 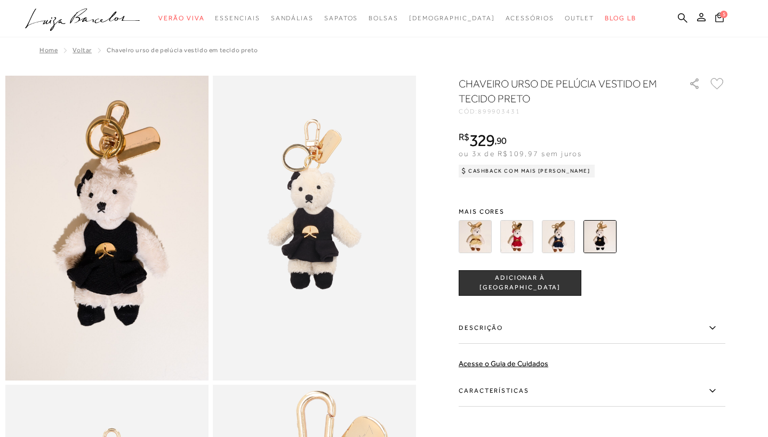 I want to click on span: 899903431, so click(x=499, y=111).